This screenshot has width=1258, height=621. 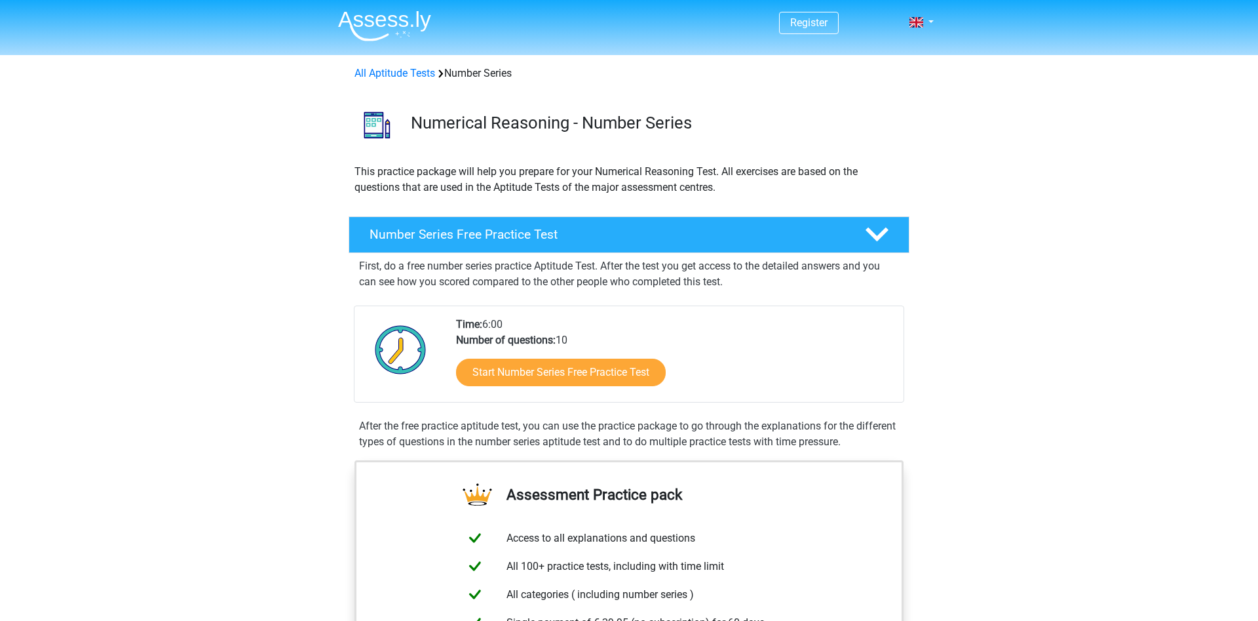 I want to click on h4: Number Series Free Practice Test, so click(x=607, y=234).